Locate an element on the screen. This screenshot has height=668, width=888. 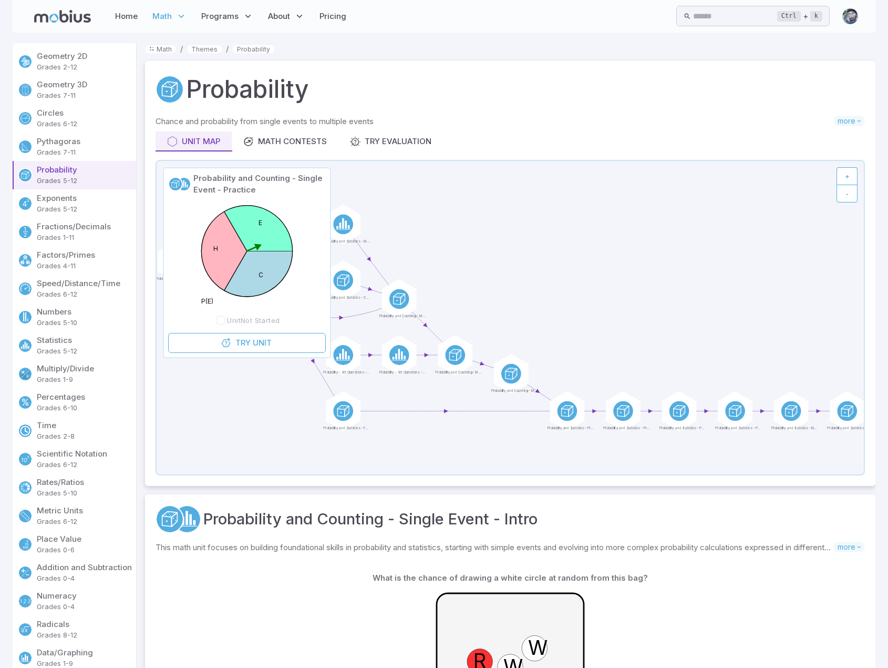
div: Place Value is located at coordinates (84, 544).